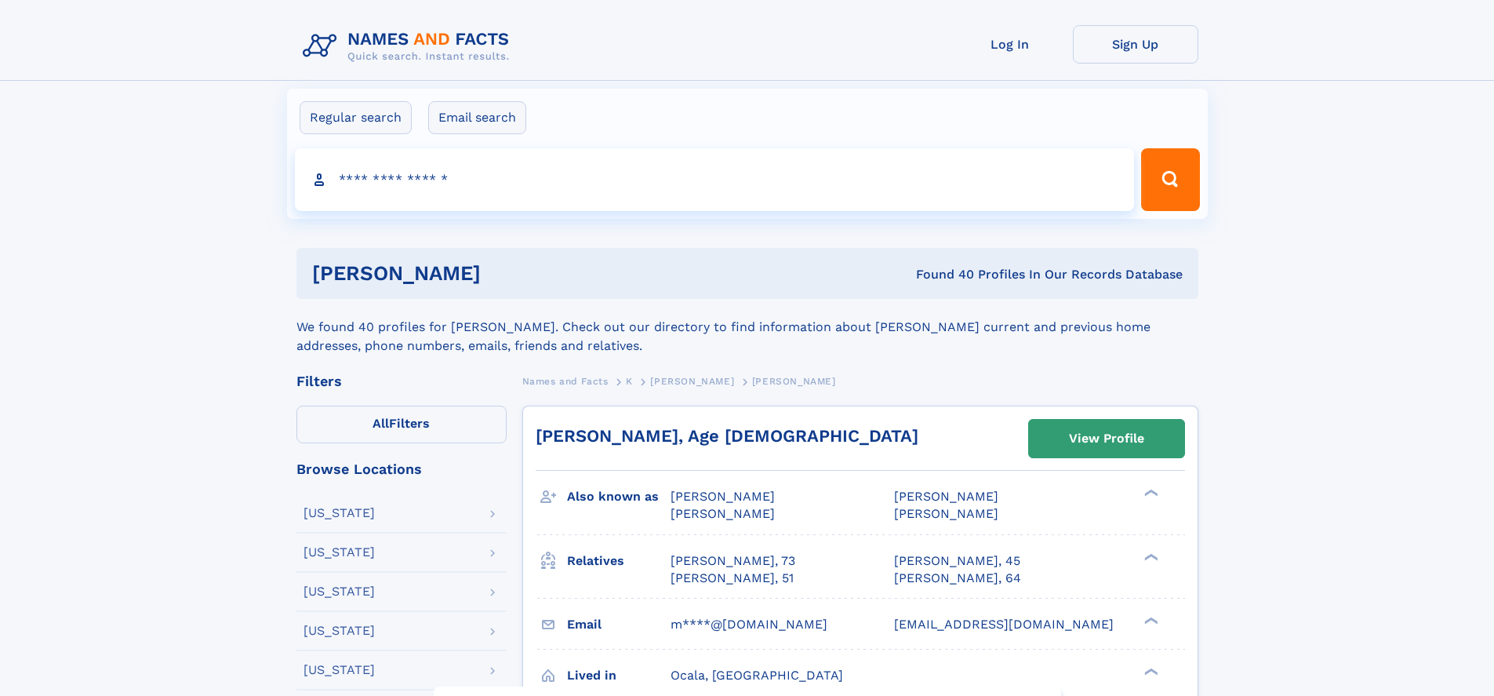 Image resolution: width=1494 pixels, height=696 pixels. What do you see at coordinates (402, 469) in the screenshot?
I see `div: Browse Locations` at bounding box center [402, 469].